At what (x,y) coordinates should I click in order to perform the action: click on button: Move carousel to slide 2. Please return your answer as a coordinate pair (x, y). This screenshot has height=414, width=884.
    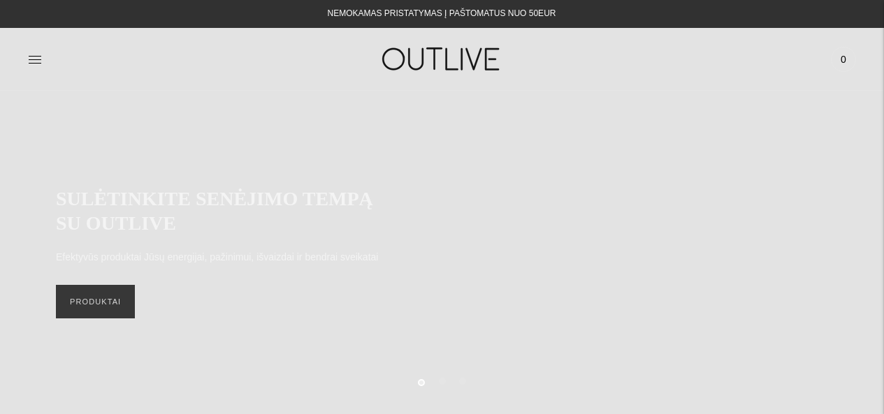
    Looking at the image, I should click on (442, 381).